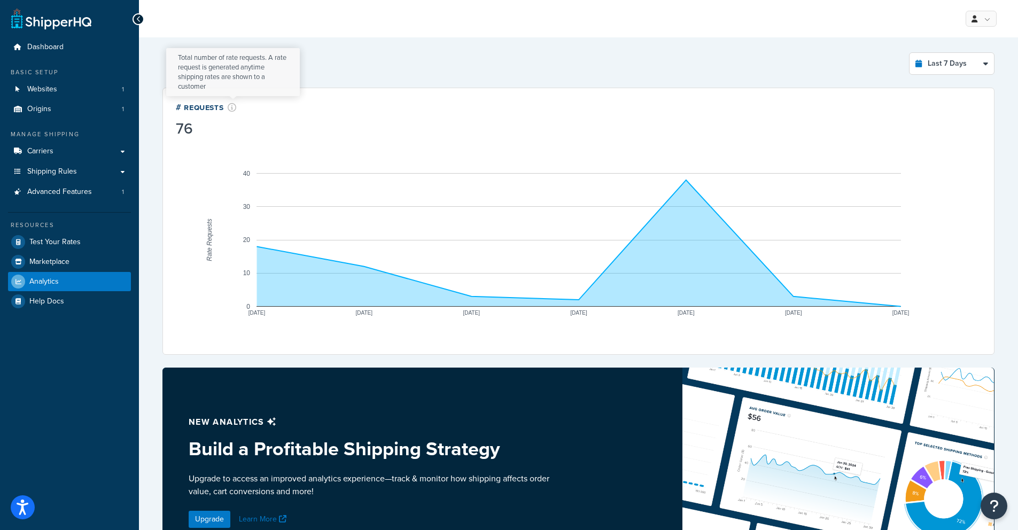 This screenshot has width=1018, height=530. Describe the element at coordinates (69, 301) in the screenshot. I see `li: Help Docs` at that location.